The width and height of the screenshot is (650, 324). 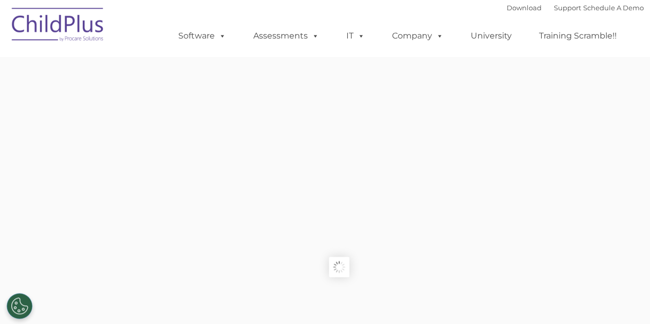 What do you see at coordinates (20, 306) in the screenshot?
I see `button: Cookies Settings` at bounding box center [20, 306].